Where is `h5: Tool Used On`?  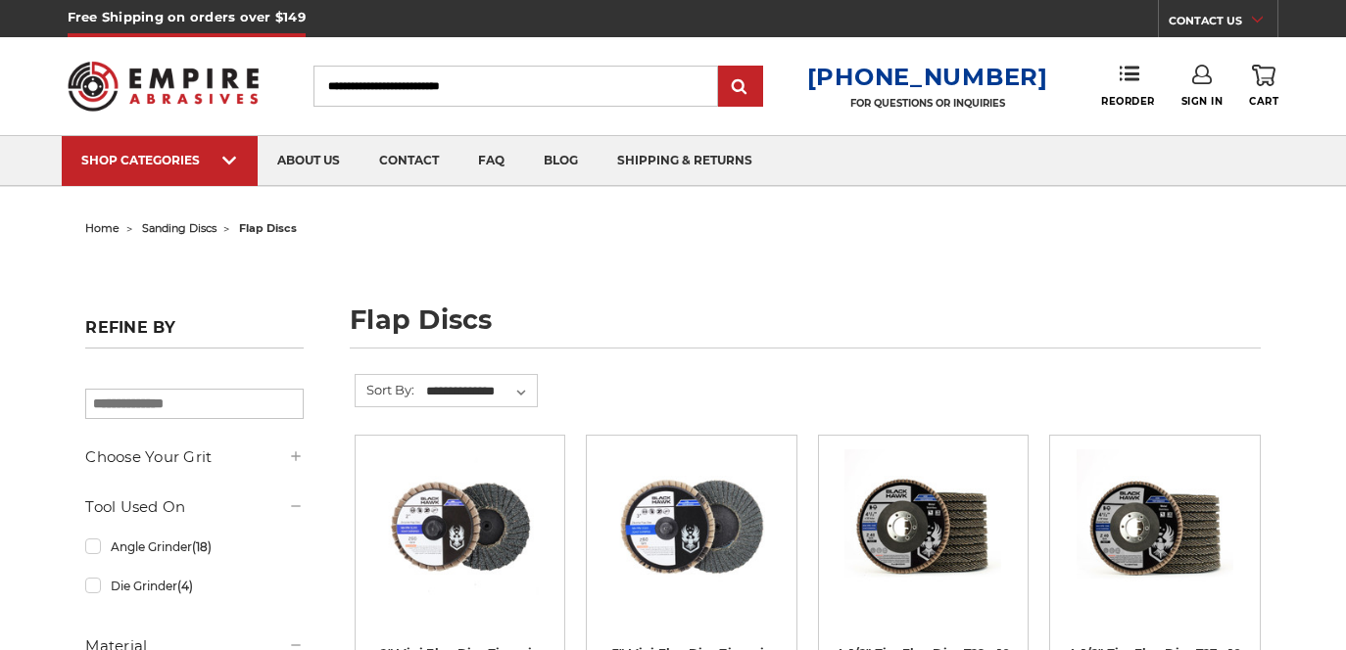 h5: Tool Used On is located at coordinates (194, 507).